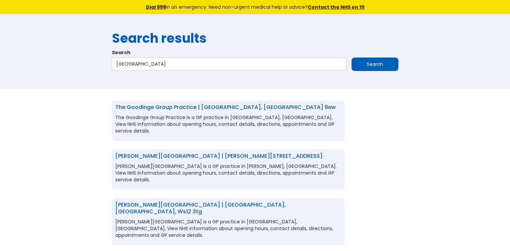  I want to click on strong: Dial 999, so click(156, 7).